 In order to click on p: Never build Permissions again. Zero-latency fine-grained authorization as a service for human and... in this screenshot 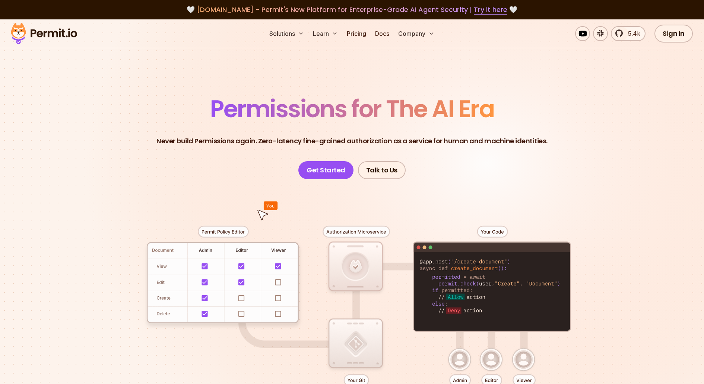, I will do `click(352, 141)`.